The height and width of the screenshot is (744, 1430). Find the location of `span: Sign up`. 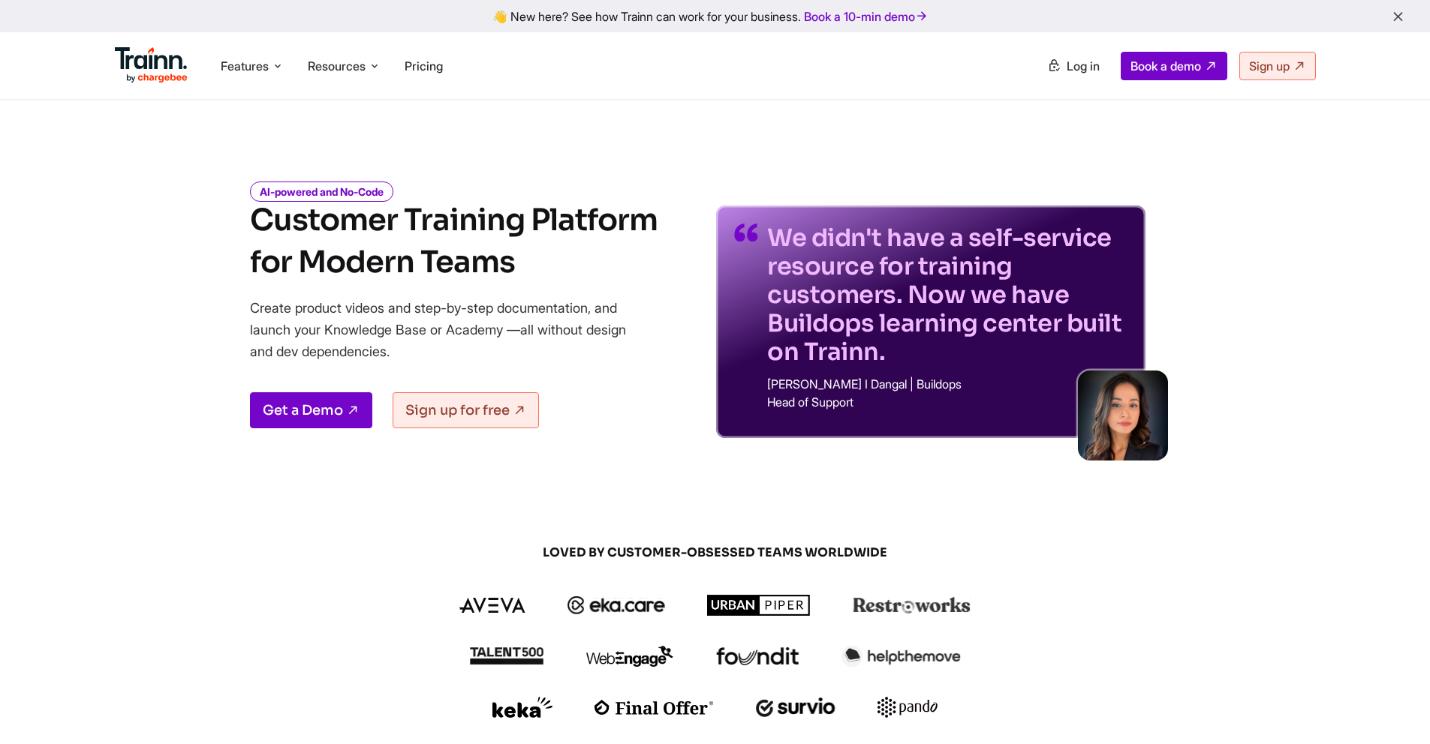

span: Sign up is located at coordinates (1269, 66).